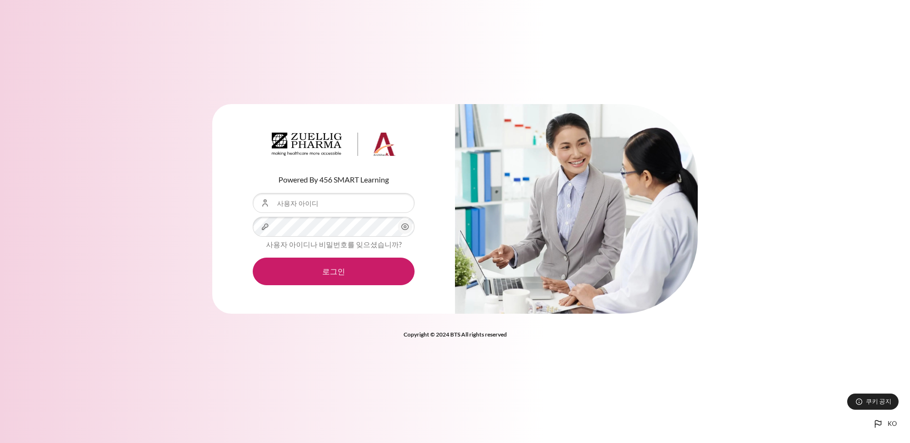 The width and height of the screenshot is (910, 443). I want to click on button: Languages, so click(884, 424).